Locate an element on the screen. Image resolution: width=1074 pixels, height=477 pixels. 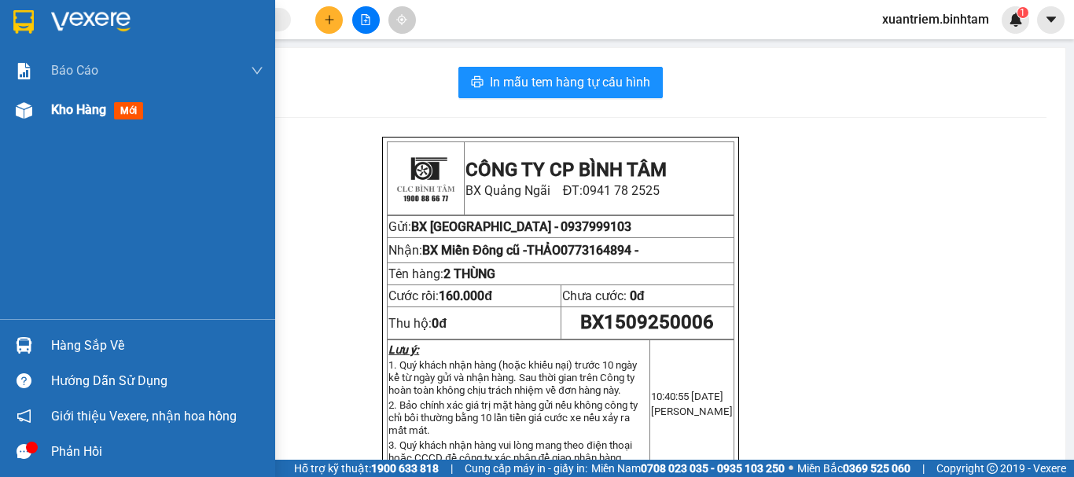
button: aim is located at coordinates (402, 20).